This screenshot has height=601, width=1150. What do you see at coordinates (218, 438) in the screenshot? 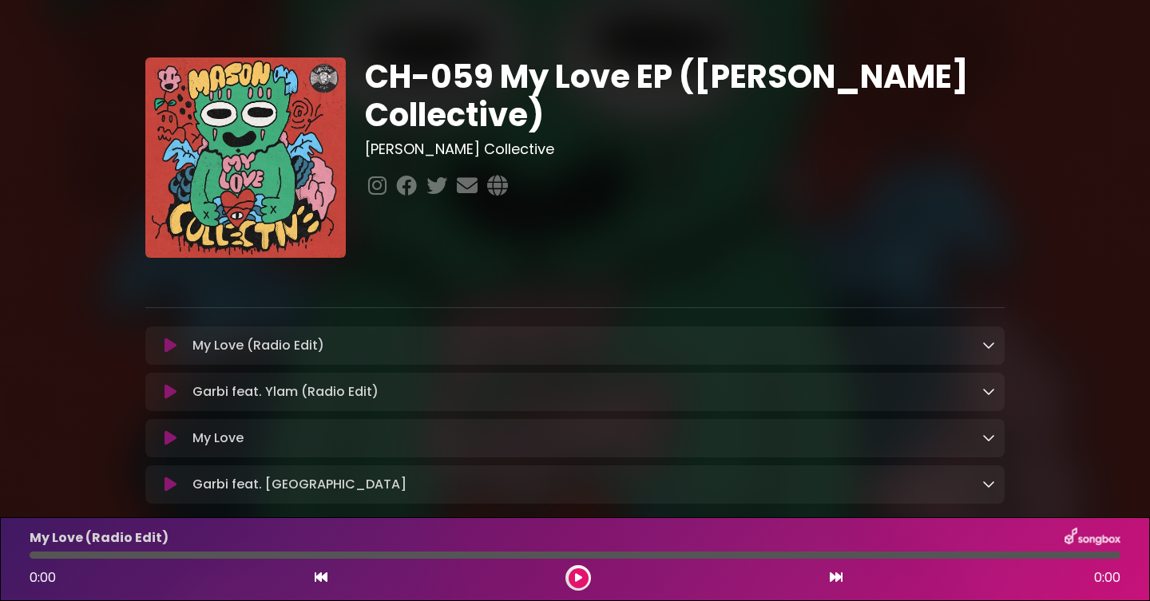
I see `p: My Love` at bounding box center [218, 438].